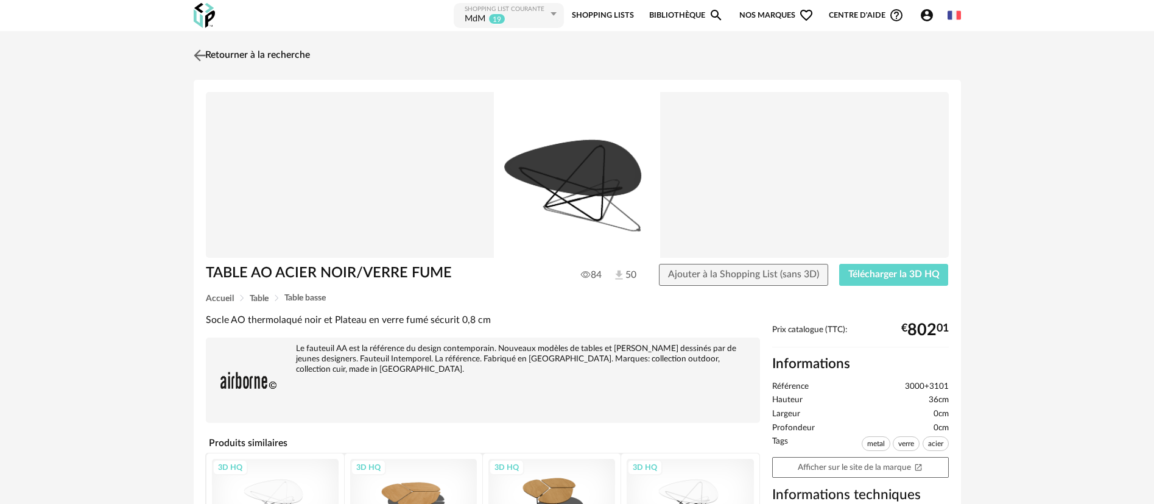  What do you see at coordinates (506, 9) in the screenshot?
I see `div: Shopping List courante` at bounding box center [506, 9].